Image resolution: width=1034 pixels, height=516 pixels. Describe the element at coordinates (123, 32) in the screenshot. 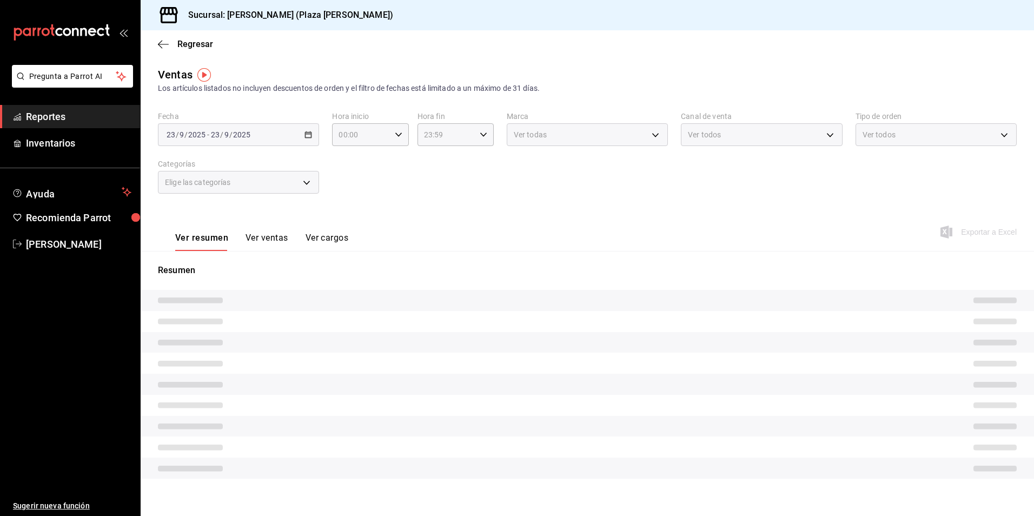

I see `button: open_drawer_menu` at that location.